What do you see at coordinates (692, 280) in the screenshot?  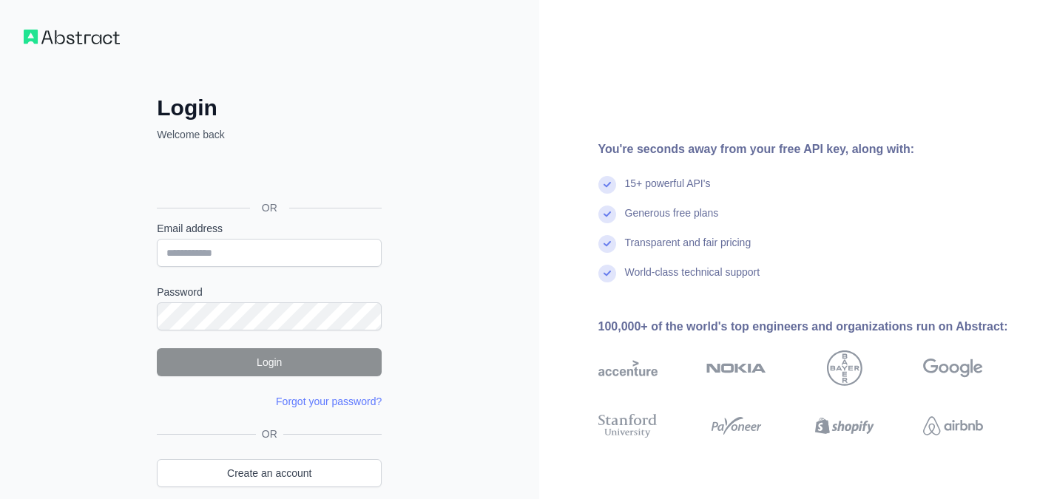 I see `div: World-class technical support` at bounding box center [692, 280].